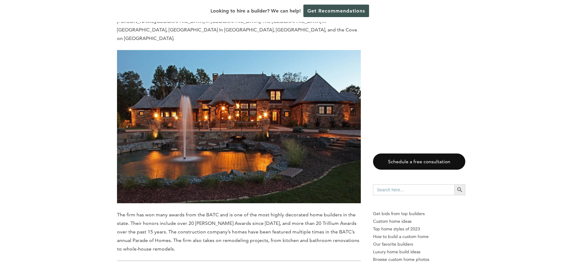 This screenshot has width=582, height=278. Describe the element at coordinates (419, 222) in the screenshot. I see `a: Custom home ideas` at that location.